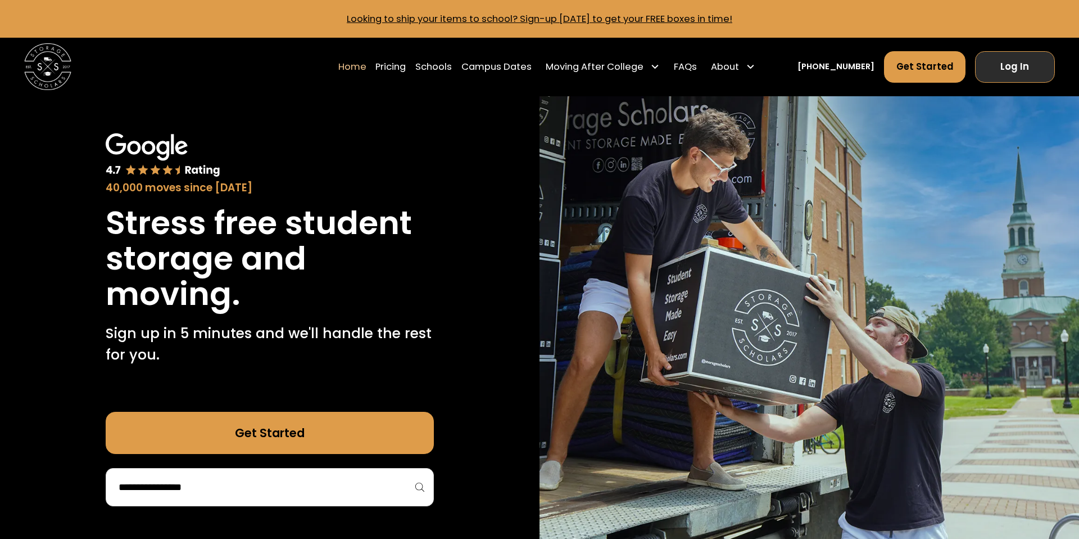 The width and height of the screenshot is (1079, 539). What do you see at coordinates (269, 258) in the screenshot?
I see `h1: Stress free student storage and moving.` at bounding box center [269, 258].